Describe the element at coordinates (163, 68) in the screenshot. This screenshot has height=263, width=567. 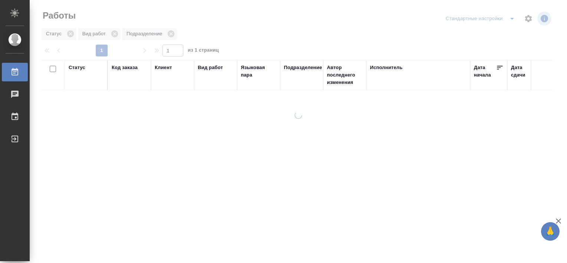
I see `div: Клиент` at that location.